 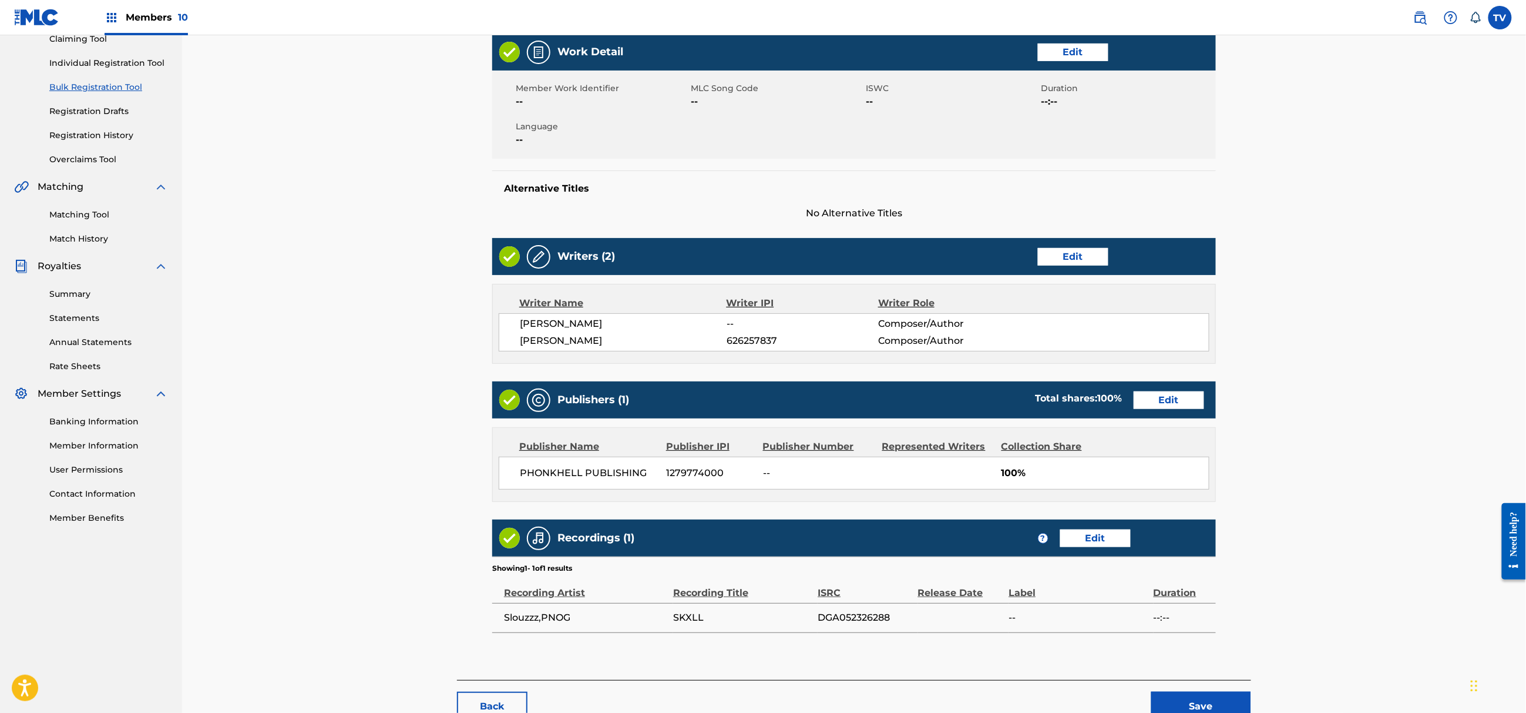 What do you see at coordinates (1182, 586) in the screenshot?
I see `div: Duration` at bounding box center [1182, 586].